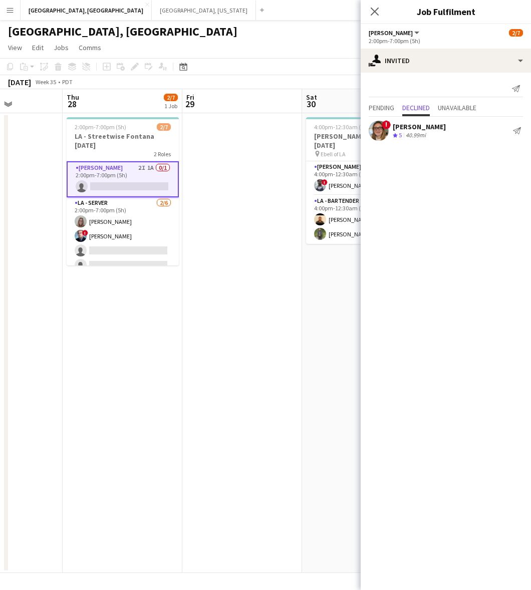 The width and height of the screenshot is (531, 590). What do you see at coordinates (162, 154) in the screenshot?
I see `span: 2 Roles` at bounding box center [162, 154].